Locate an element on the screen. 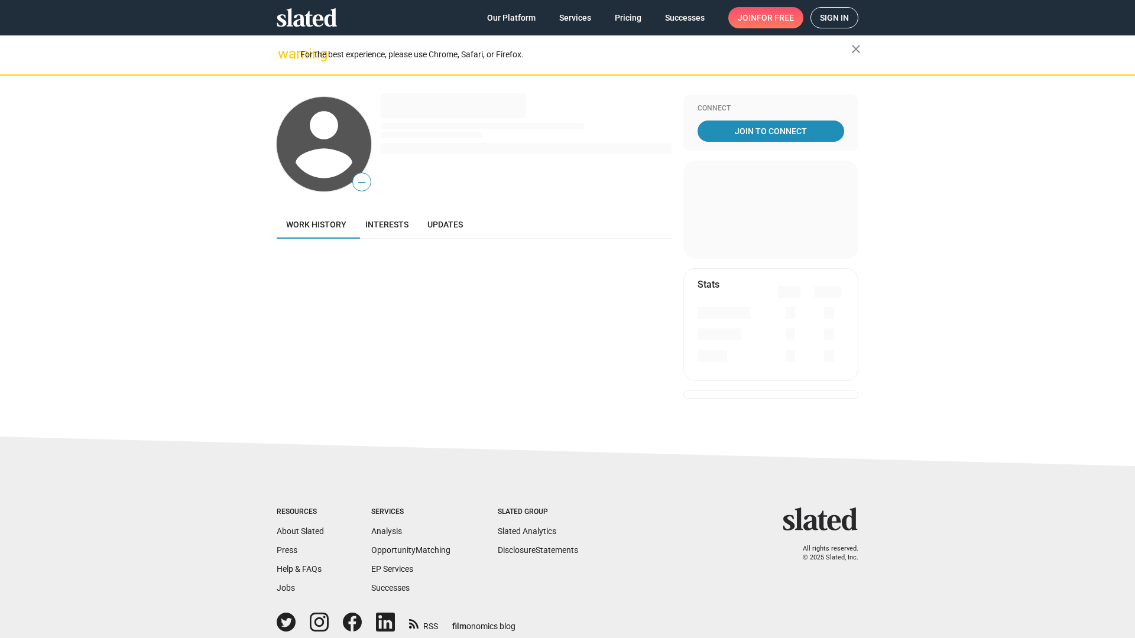 The width and height of the screenshot is (1135, 638). a: Help & FAQs is located at coordinates (299, 569).